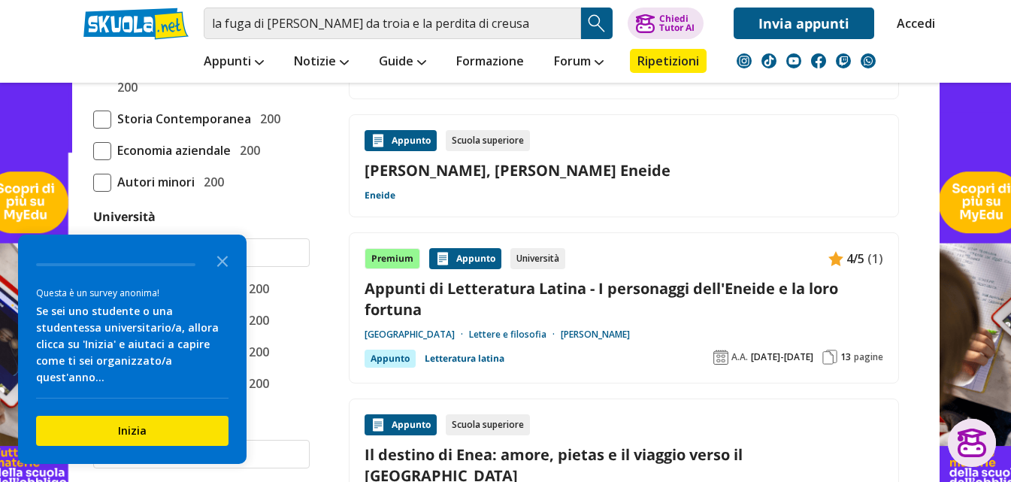 Image resolution: width=1011 pixels, height=482 pixels. I want to click on div: Premium, so click(392, 259).